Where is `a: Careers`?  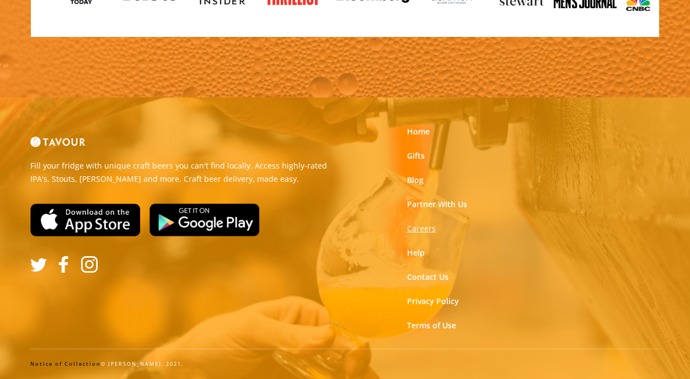 a: Careers is located at coordinates (421, 229).